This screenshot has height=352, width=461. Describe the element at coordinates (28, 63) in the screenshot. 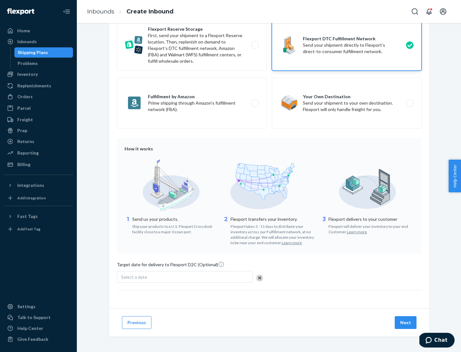

I see `div: Problems` at that location.